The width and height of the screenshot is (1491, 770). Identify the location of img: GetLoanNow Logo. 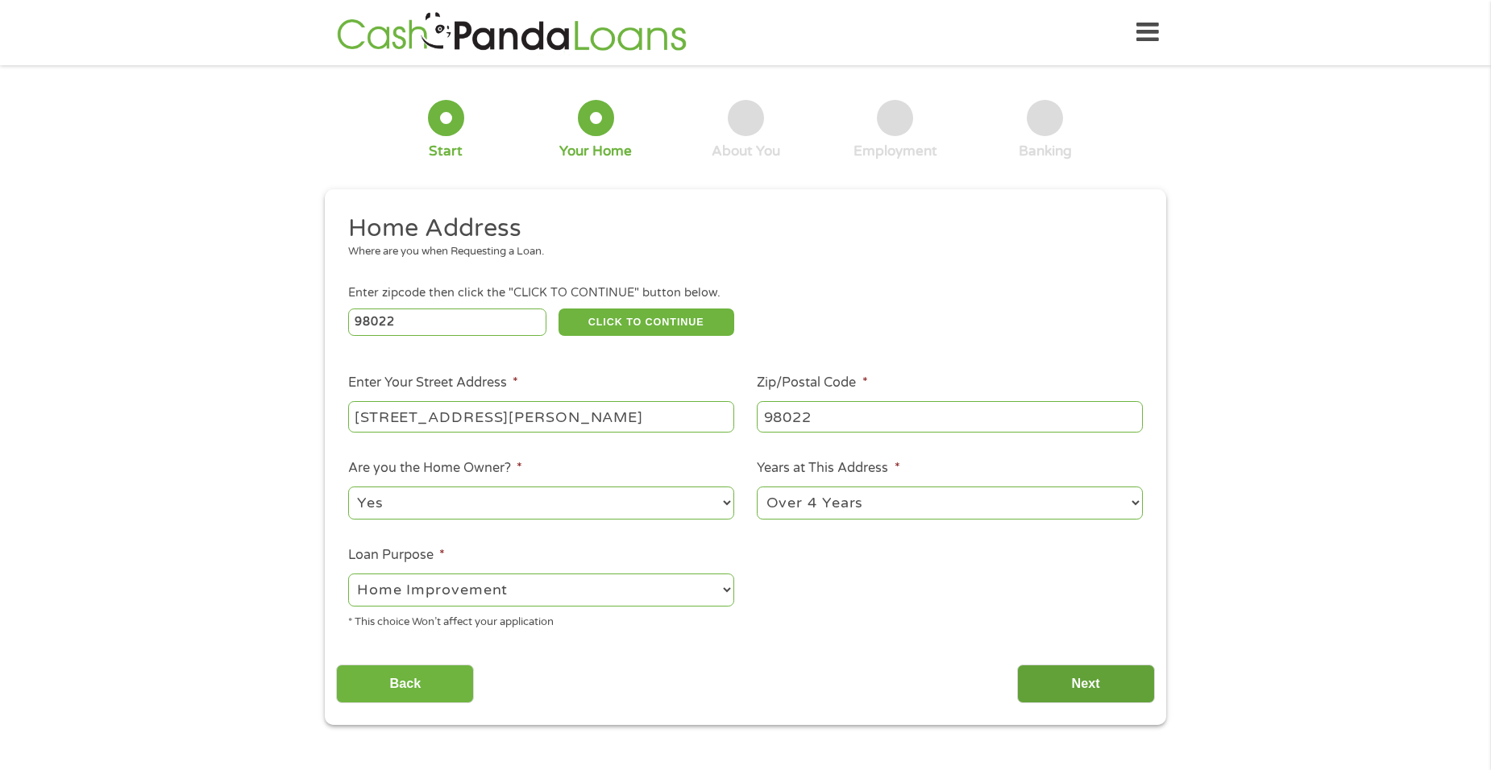
(512, 32).